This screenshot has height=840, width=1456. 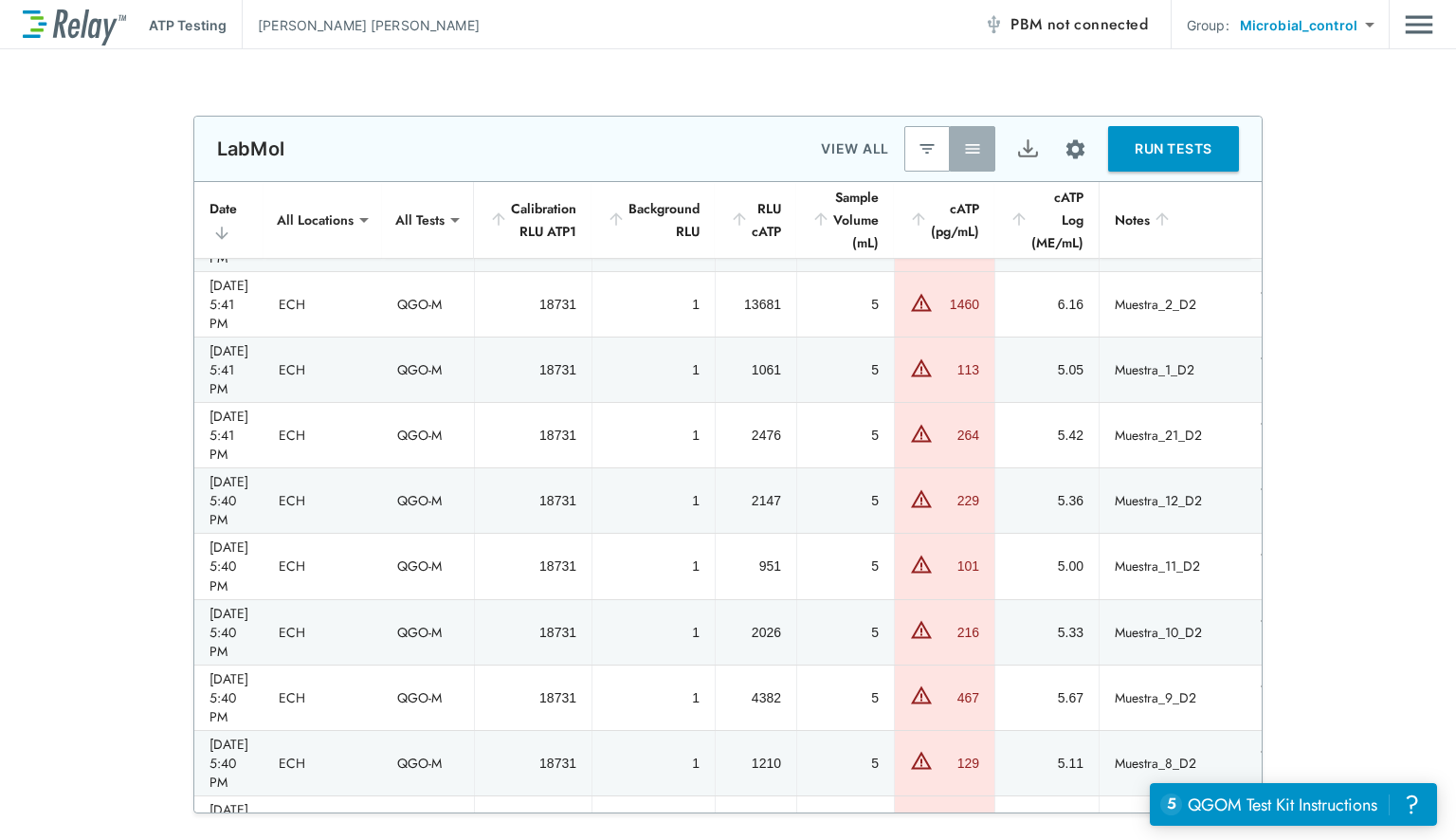 What do you see at coordinates (251, 148) in the screenshot?
I see `p: LabMol` at bounding box center [251, 148].